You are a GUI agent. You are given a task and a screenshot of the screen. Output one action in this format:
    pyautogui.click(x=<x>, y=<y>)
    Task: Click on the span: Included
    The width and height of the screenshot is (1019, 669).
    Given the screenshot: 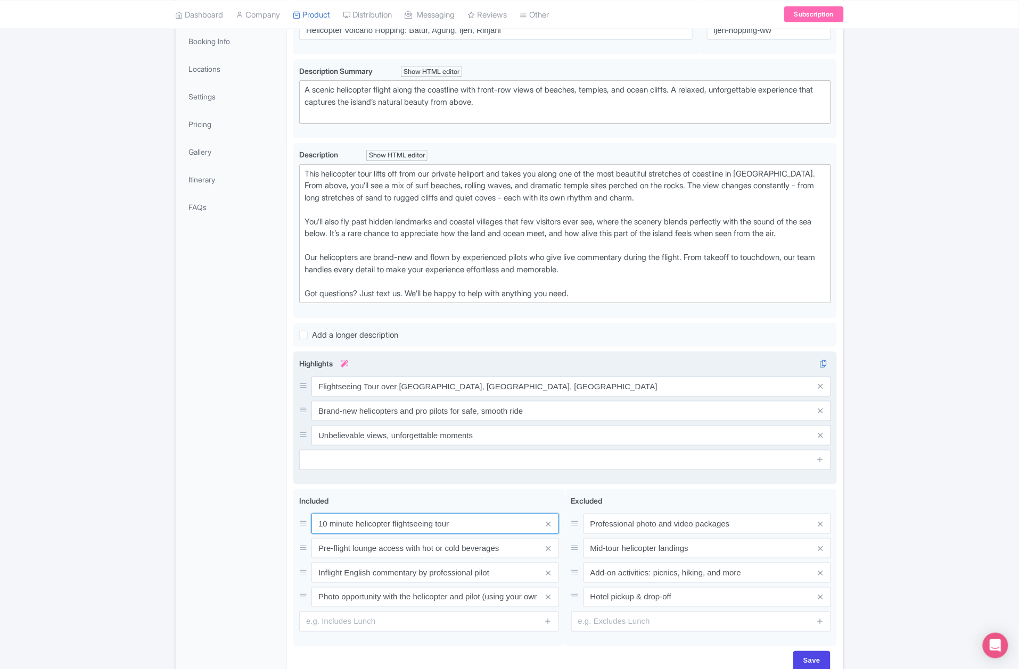 What is the action you would take?
    pyautogui.click(x=313, y=501)
    